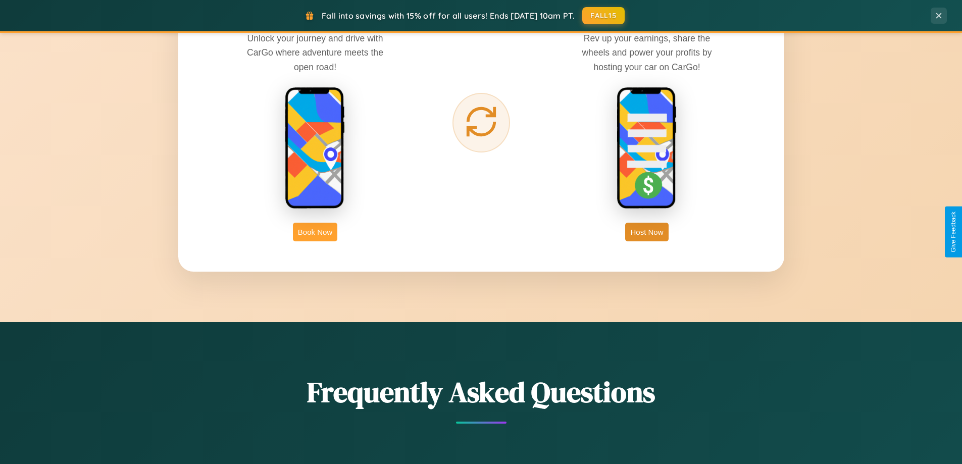  I want to click on p: Unlock your journey and drive with CarGo where adventure meets the open road!, so click(315, 53).